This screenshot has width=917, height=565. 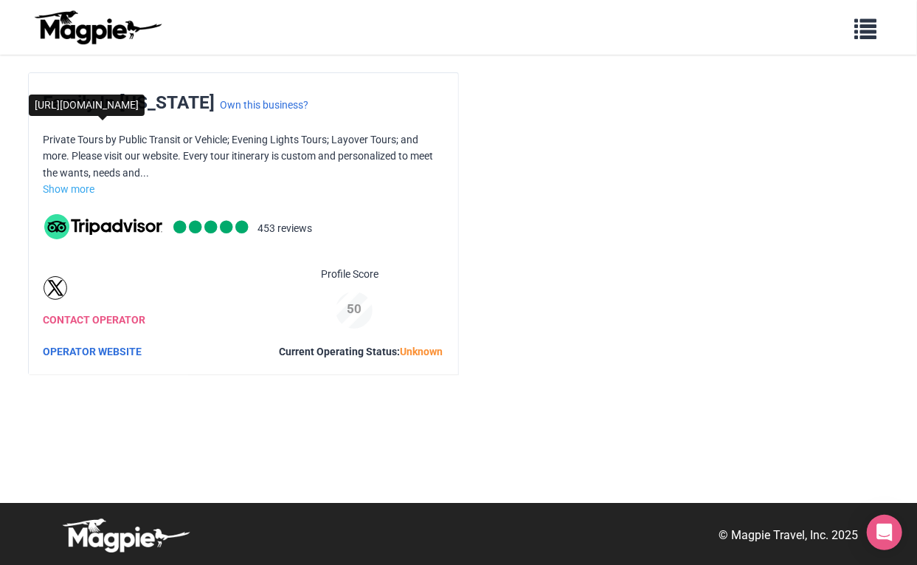 What do you see at coordinates (885, 532) in the screenshot?
I see `div: Open Intercom Messenger` at bounding box center [885, 532].